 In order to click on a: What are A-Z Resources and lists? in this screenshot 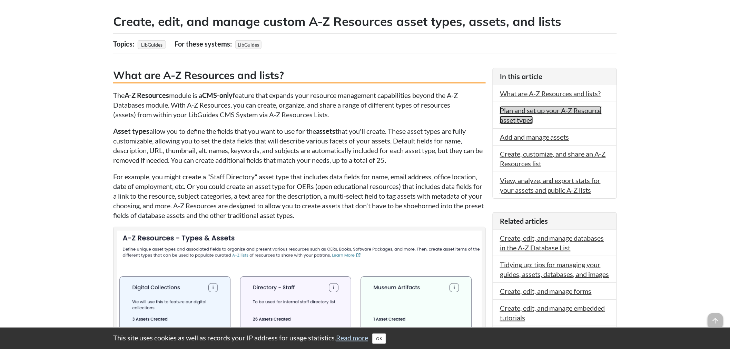, I will do `click(550, 94)`.